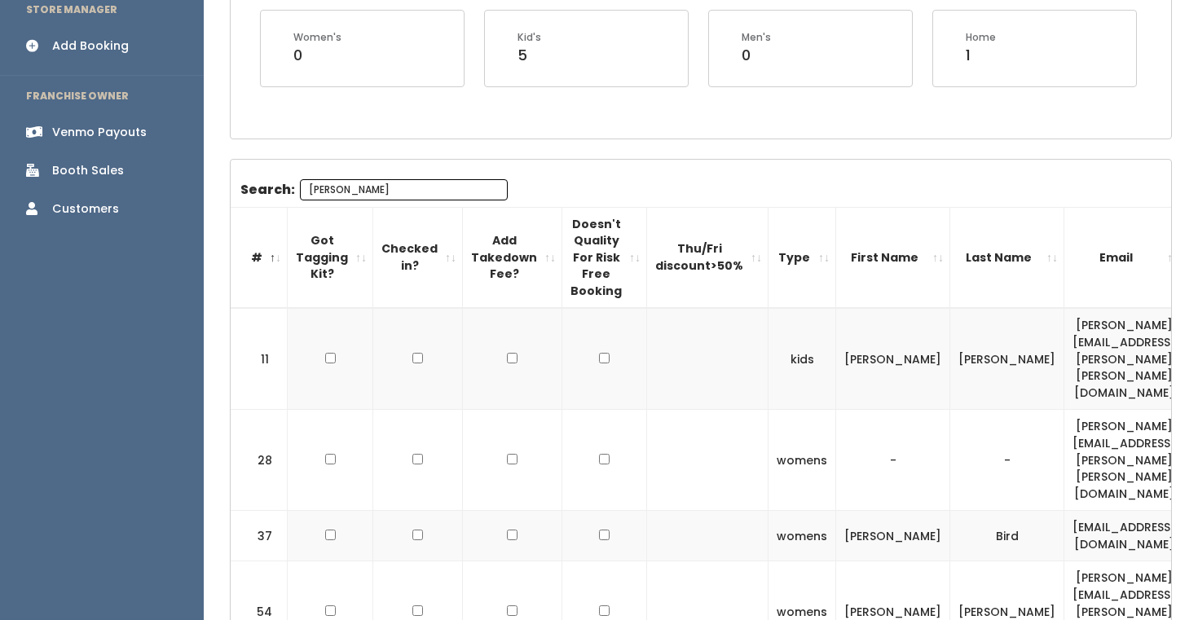  I want to click on div: Women's, so click(317, 37).